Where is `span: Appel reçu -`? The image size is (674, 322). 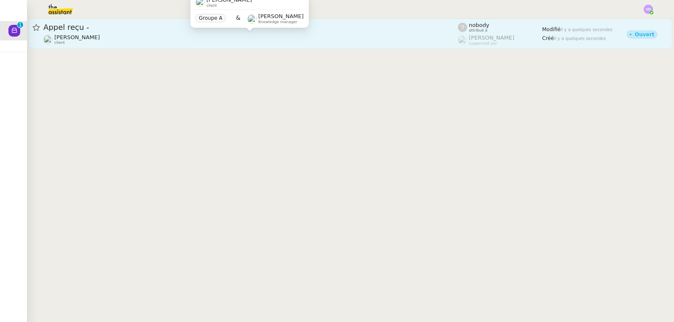 span: Appel reçu - is located at coordinates (251, 27).